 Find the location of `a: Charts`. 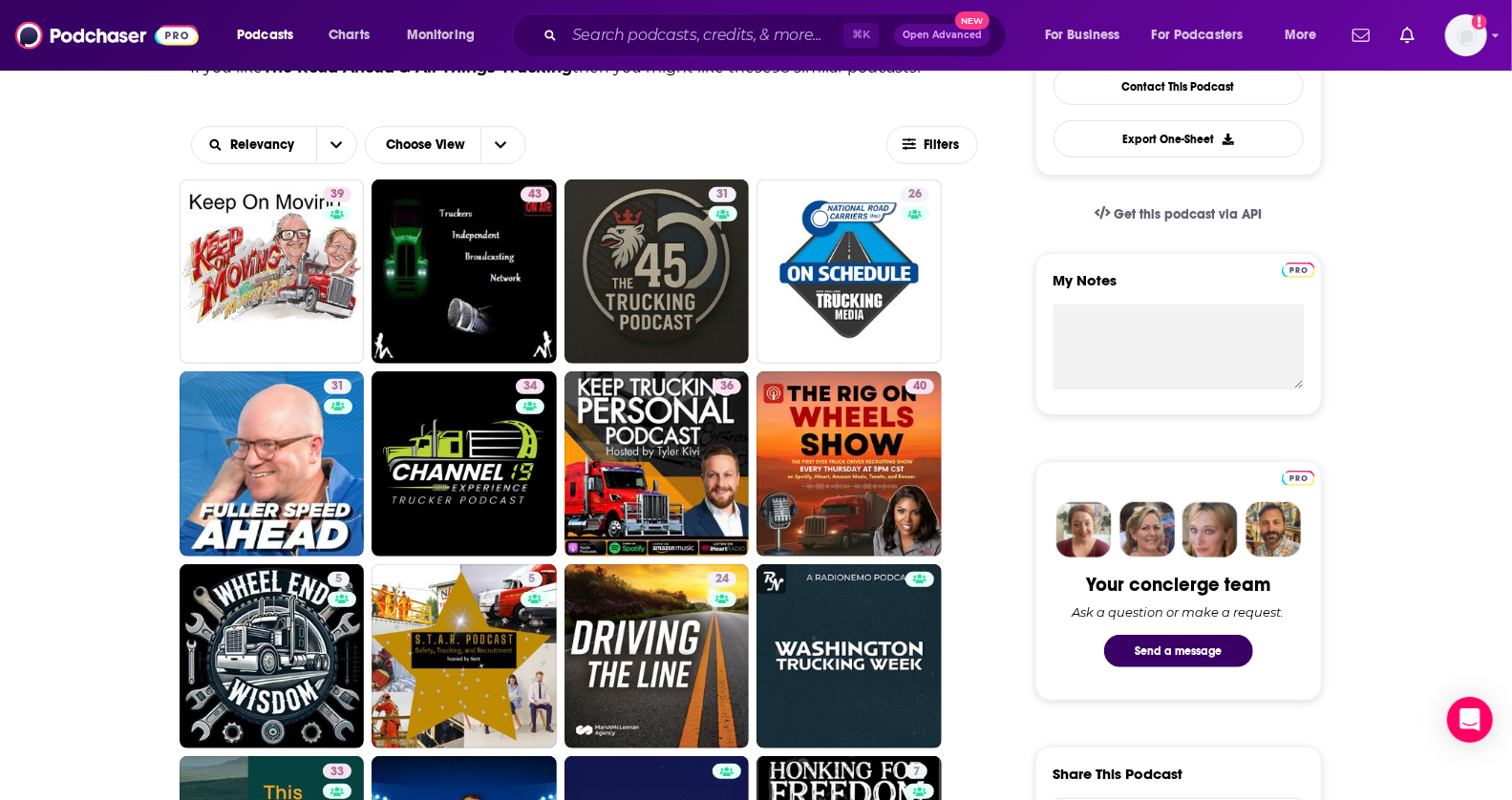

a: Charts is located at coordinates (348, 36).